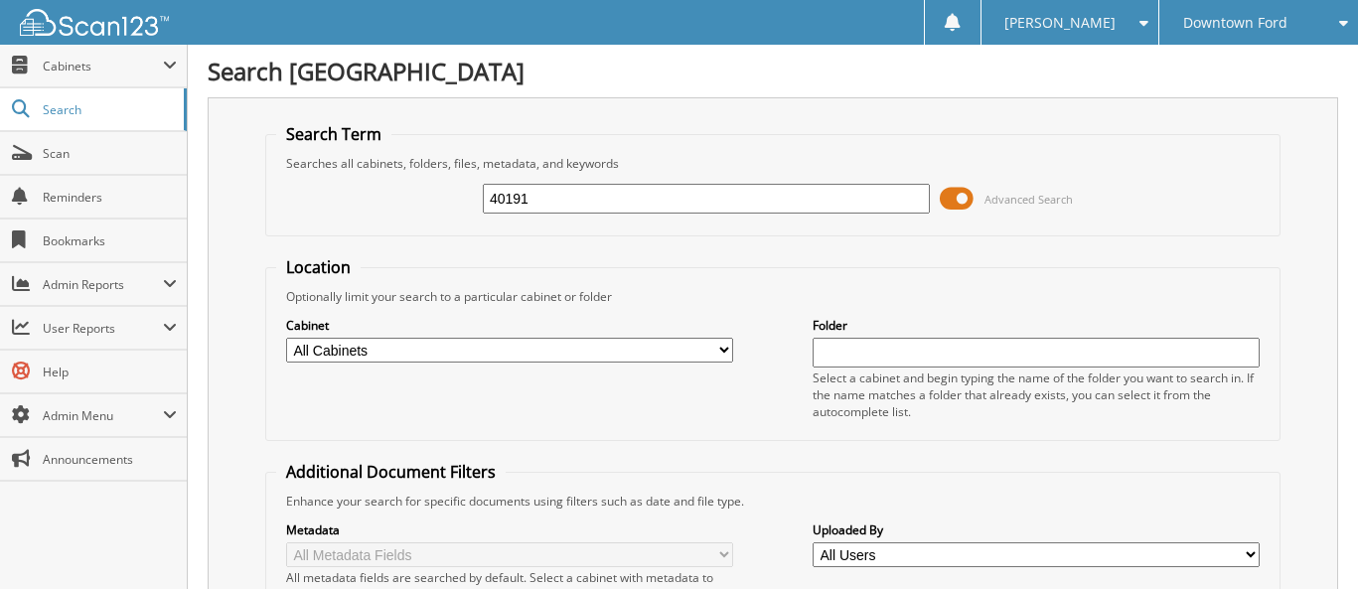 The height and width of the screenshot is (589, 1358). I want to click on label: Uploaded By, so click(1036, 530).